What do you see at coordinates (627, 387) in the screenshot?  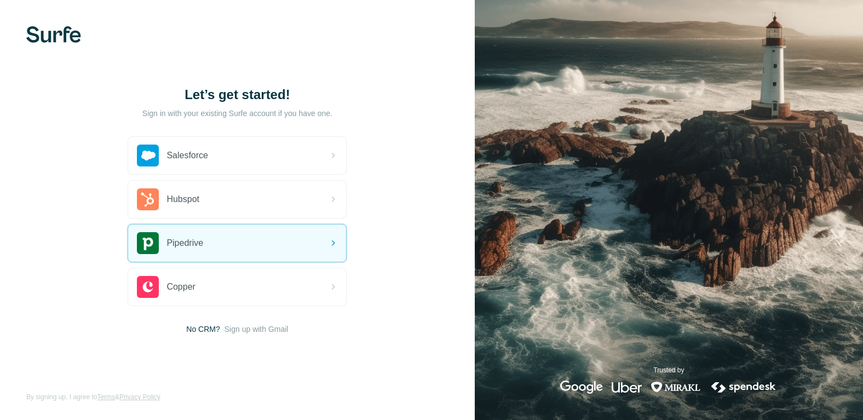 I see `img: uber's logo` at bounding box center [627, 387].